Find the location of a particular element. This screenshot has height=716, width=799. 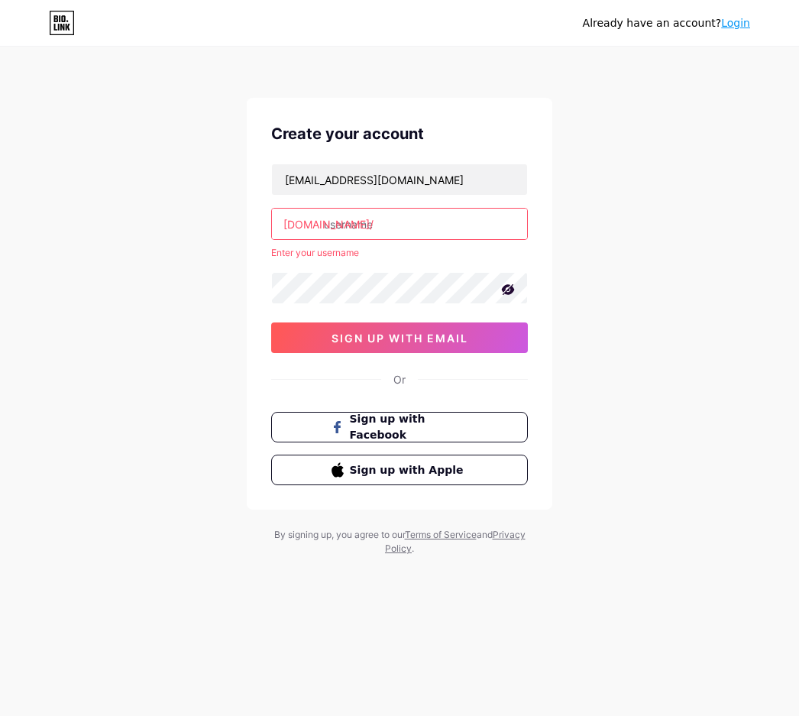

div: By signing up, you agree to our and . is located at coordinates (400, 542).